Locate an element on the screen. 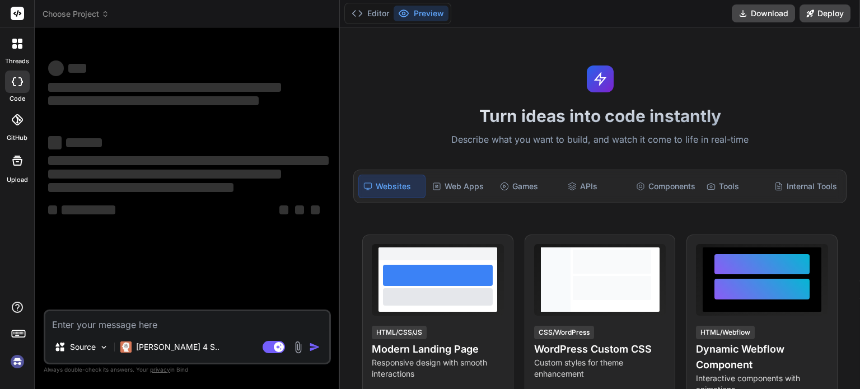 Image resolution: width=860 pixels, height=389 pixels. h1: Turn ideas into code instantly is located at coordinates (600, 116).